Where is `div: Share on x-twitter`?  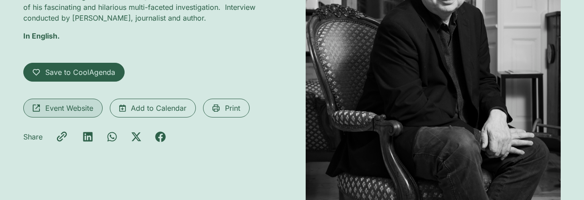 div: Share on x-twitter is located at coordinates (136, 137).